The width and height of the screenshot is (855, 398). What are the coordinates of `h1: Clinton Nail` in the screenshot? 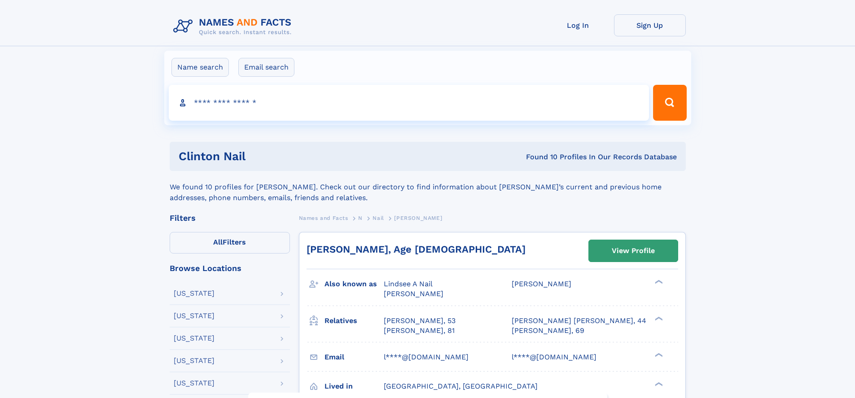 It's located at (282, 156).